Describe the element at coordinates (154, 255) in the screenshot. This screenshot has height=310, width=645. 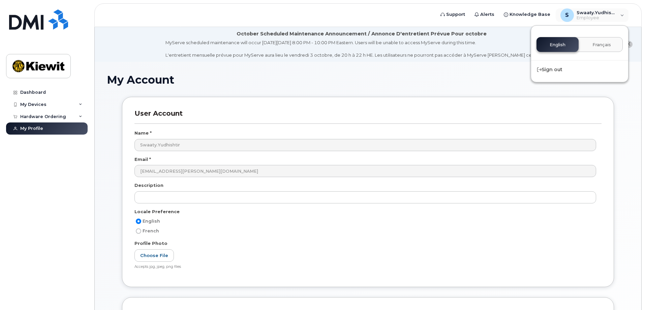
I see `label: Choose File` at that location.